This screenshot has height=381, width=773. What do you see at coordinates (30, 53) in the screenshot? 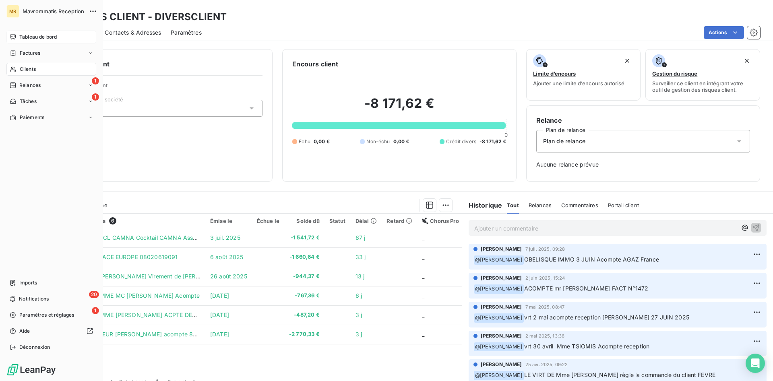
I see `span: Factures` at bounding box center [30, 53].